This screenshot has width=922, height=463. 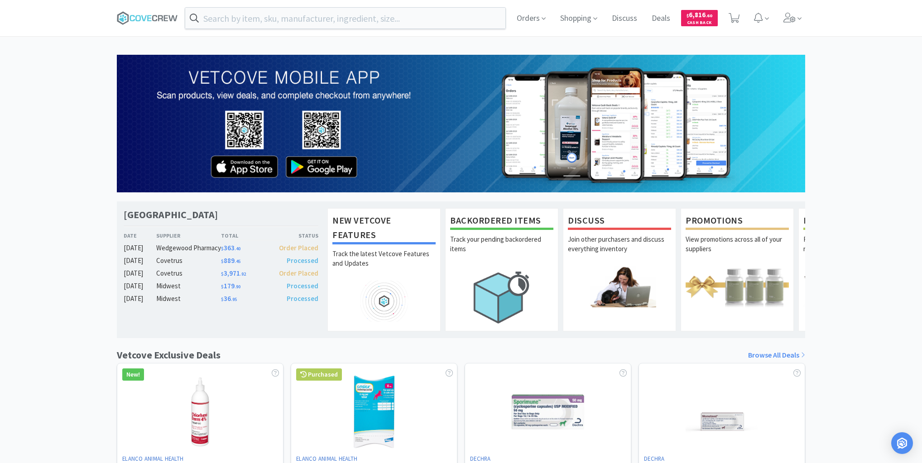 What do you see at coordinates (188, 235) in the screenshot?
I see `div: Supplier` at bounding box center [188, 235].